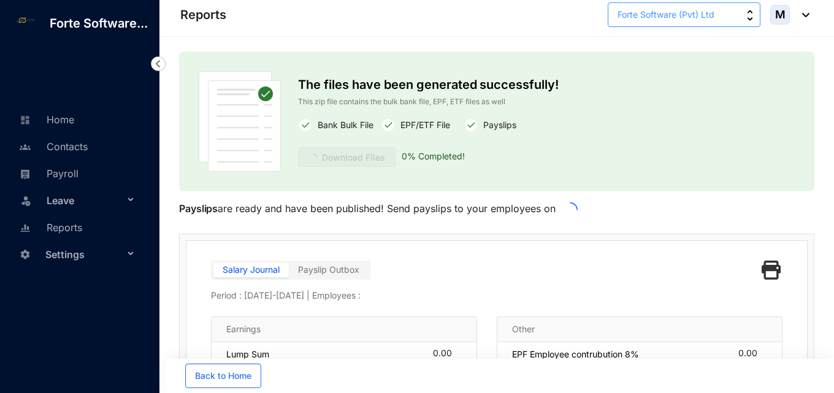 The height and width of the screenshot is (393, 834). Describe the element at coordinates (25, 147) in the screenshot. I see `img: people-unselected.118708e94b43a90eceab.svg` at that location.